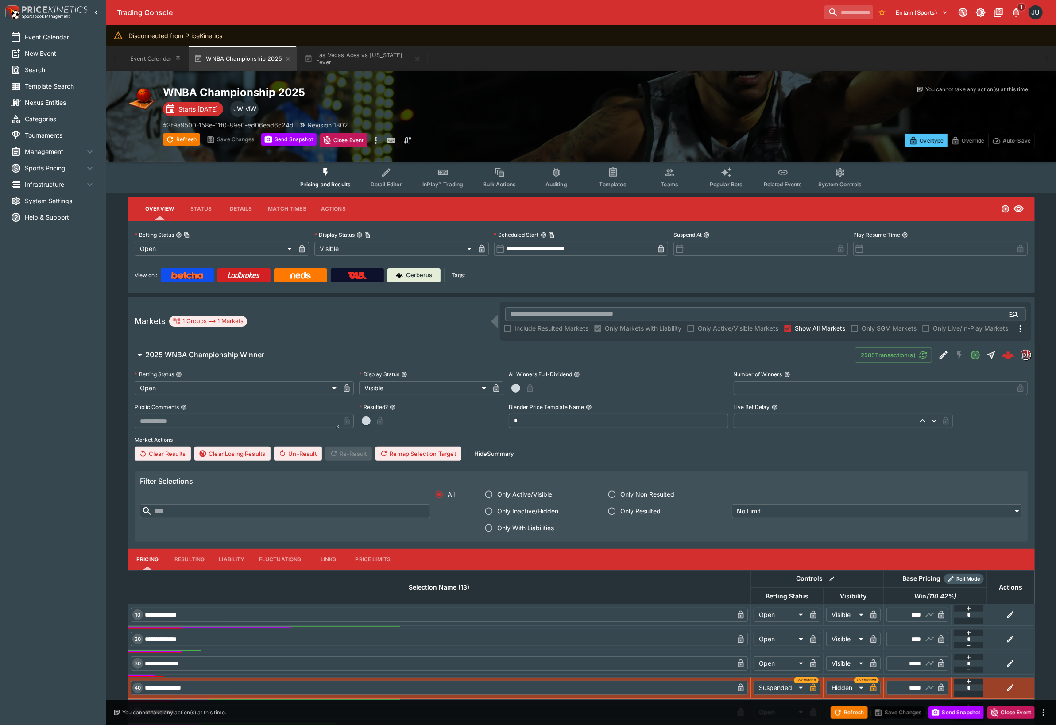  Describe the element at coordinates (491, 355) in the screenshot. I see `button: 2025 WNBA Championship Winner` at that location.